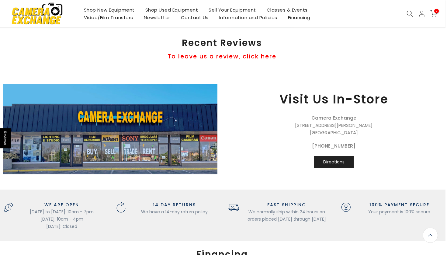 The height and width of the screenshot is (255, 447). What do you see at coordinates (400, 205) in the screenshot?
I see `h3: 100% PAYMENT SECURE` at bounding box center [400, 205].